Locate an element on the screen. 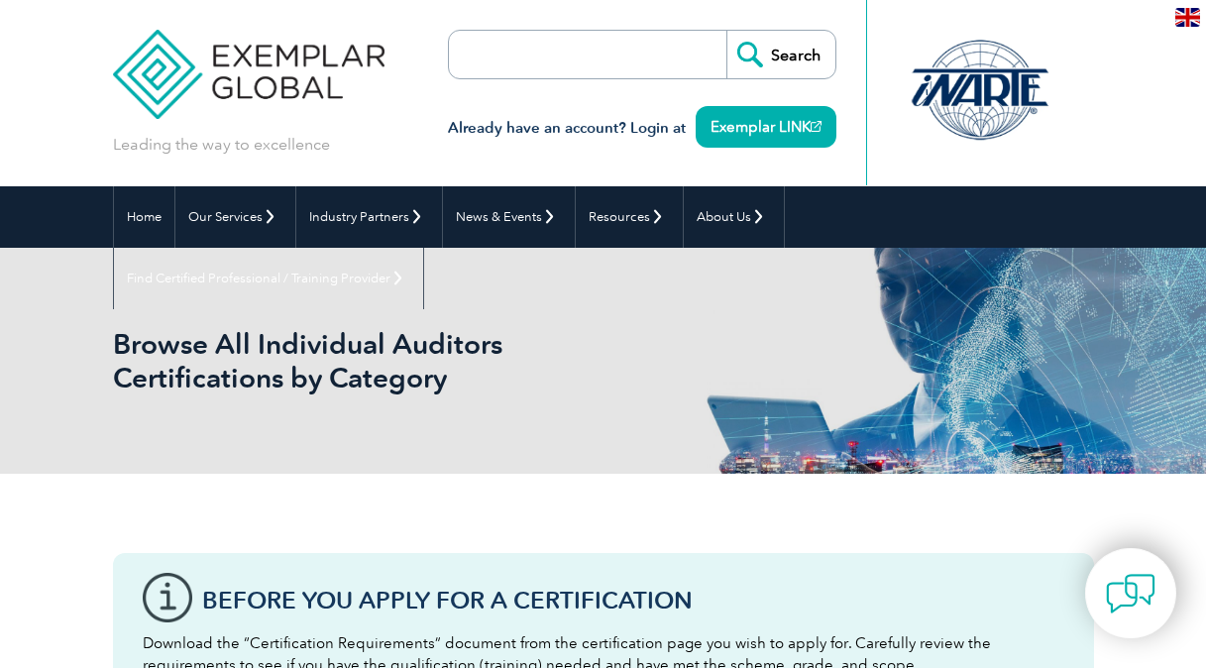 The image size is (1206, 668). a: Home is located at coordinates (144, 217).